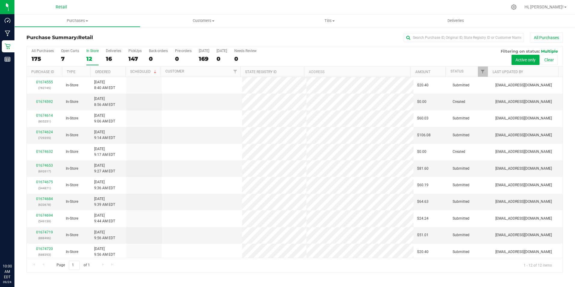  I want to click on div: Manage settings, so click(514, 7).